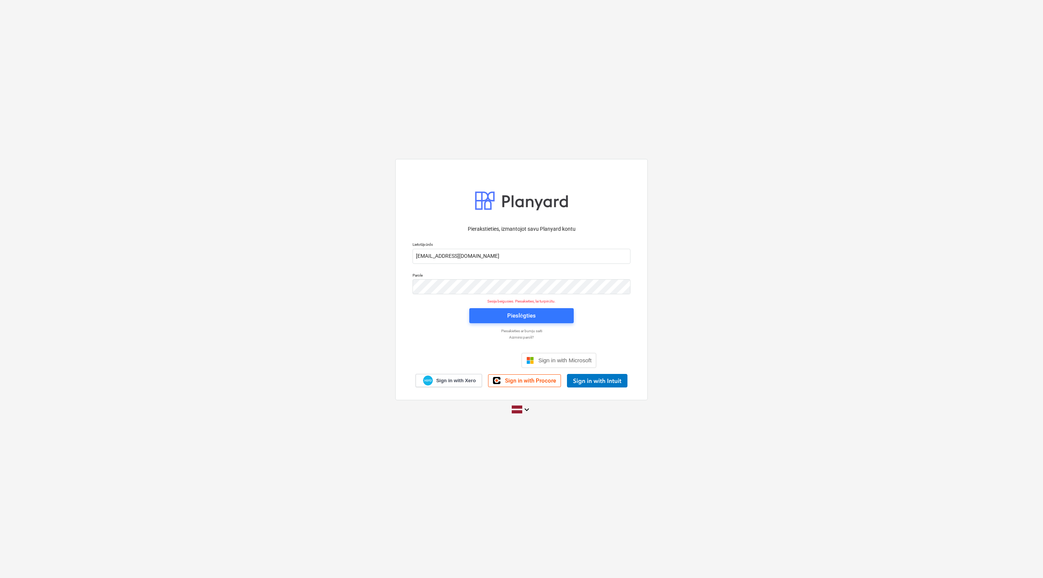 The height and width of the screenshot is (578, 1043). I want to click on p: Parole, so click(522, 276).